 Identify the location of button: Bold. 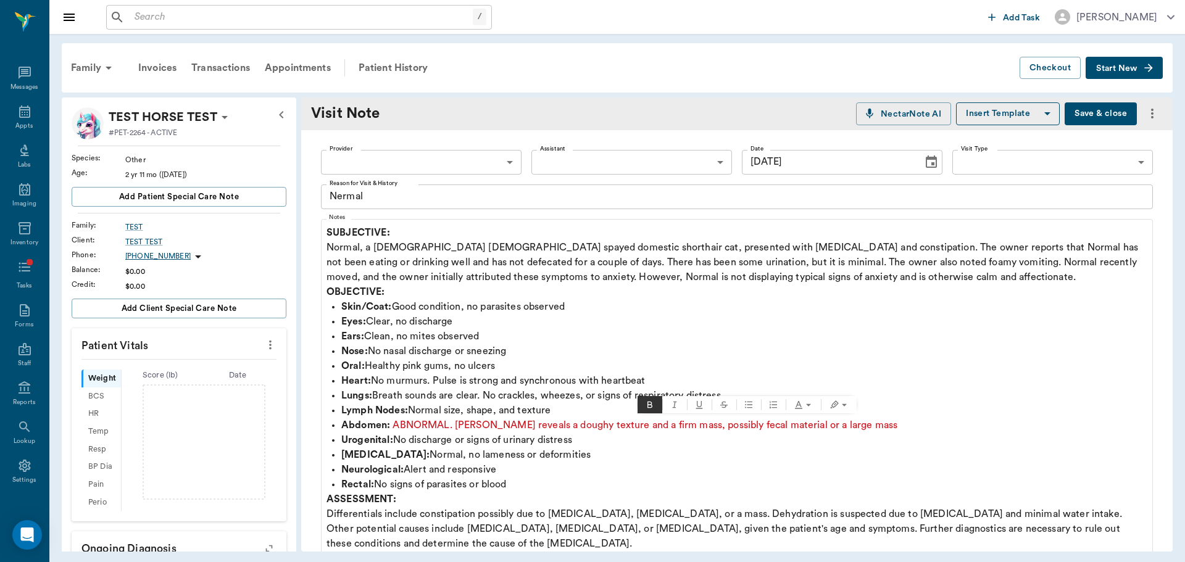
(650, 405).